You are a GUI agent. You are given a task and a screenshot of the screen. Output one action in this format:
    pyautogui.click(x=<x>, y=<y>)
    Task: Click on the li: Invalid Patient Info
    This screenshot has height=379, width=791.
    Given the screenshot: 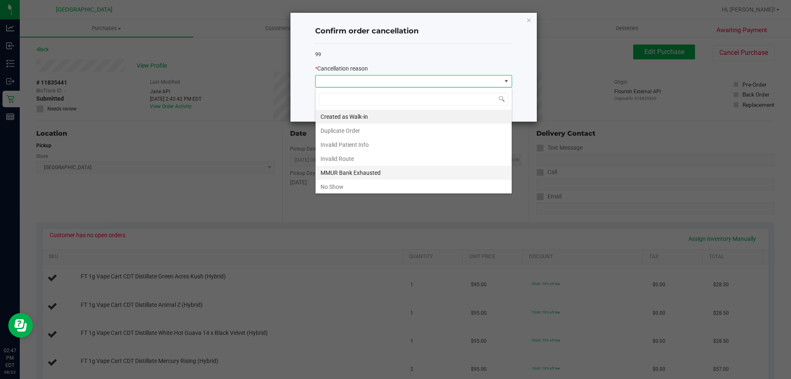 What is the action you would take?
    pyautogui.click(x=414, y=145)
    